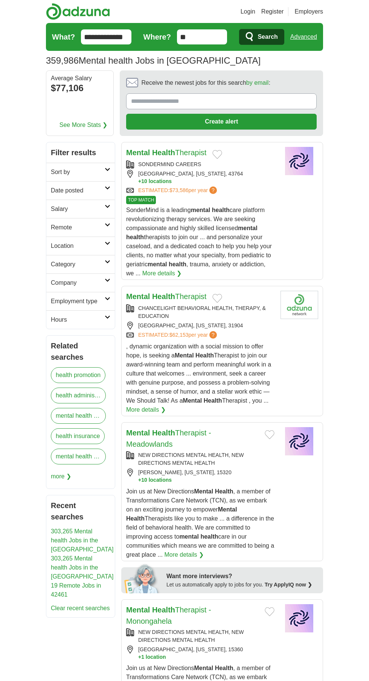  What do you see at coordinates (78, 436) in the screenshot?
I see `a: health insurance` at bounding box center [78, 436].